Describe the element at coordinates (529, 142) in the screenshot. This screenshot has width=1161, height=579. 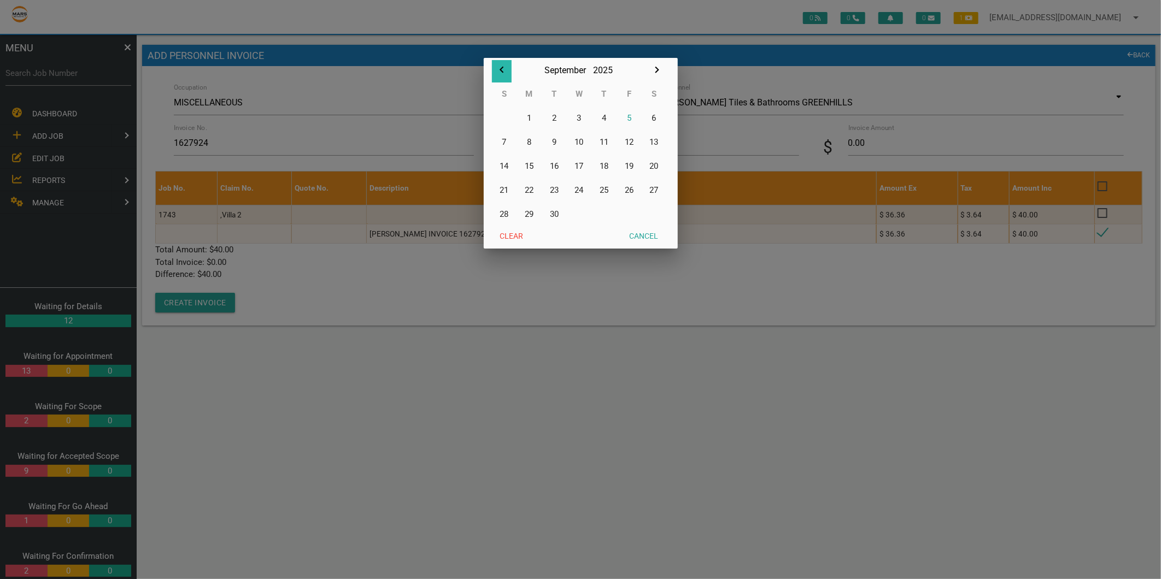
I see `button: 8` at that location.